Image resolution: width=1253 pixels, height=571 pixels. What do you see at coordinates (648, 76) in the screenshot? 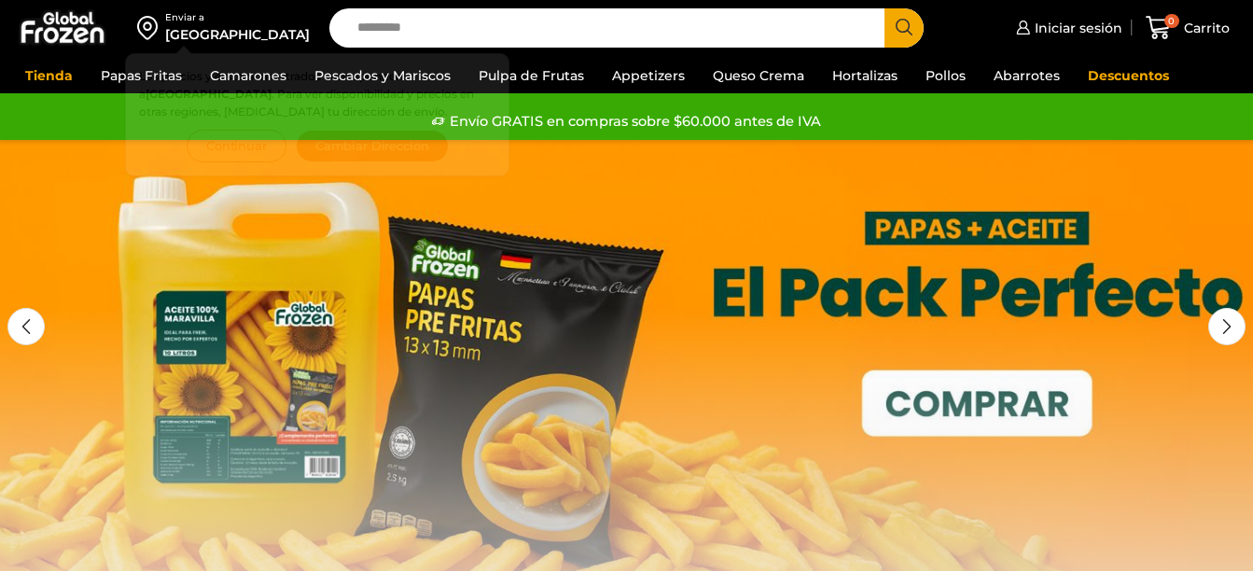
I see `a: Appetizers` at bounding box center [648, 76].